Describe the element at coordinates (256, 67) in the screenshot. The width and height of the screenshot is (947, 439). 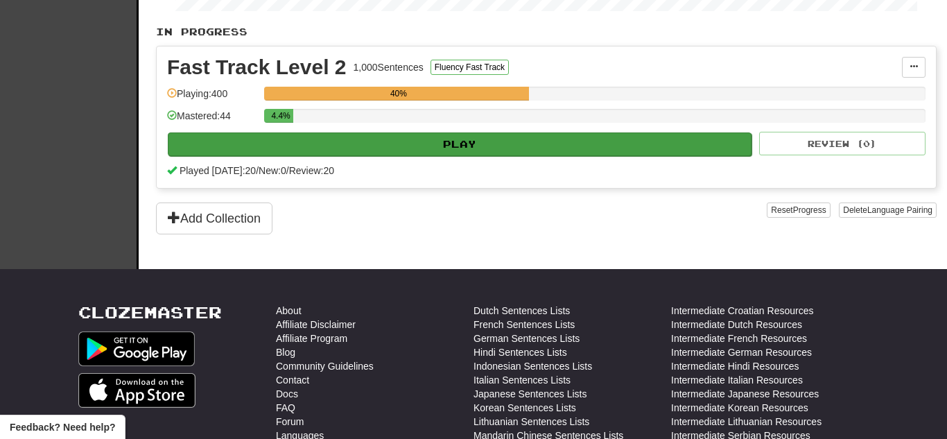
I see `div: Fast Track Level 2` at that location.